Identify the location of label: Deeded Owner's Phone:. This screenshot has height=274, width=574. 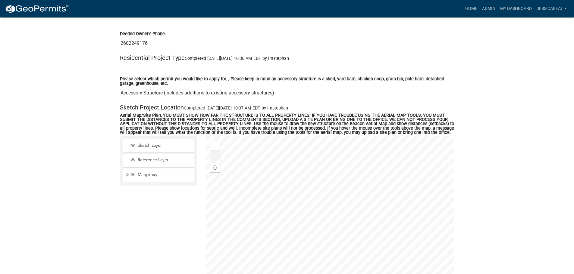
(143, 34).